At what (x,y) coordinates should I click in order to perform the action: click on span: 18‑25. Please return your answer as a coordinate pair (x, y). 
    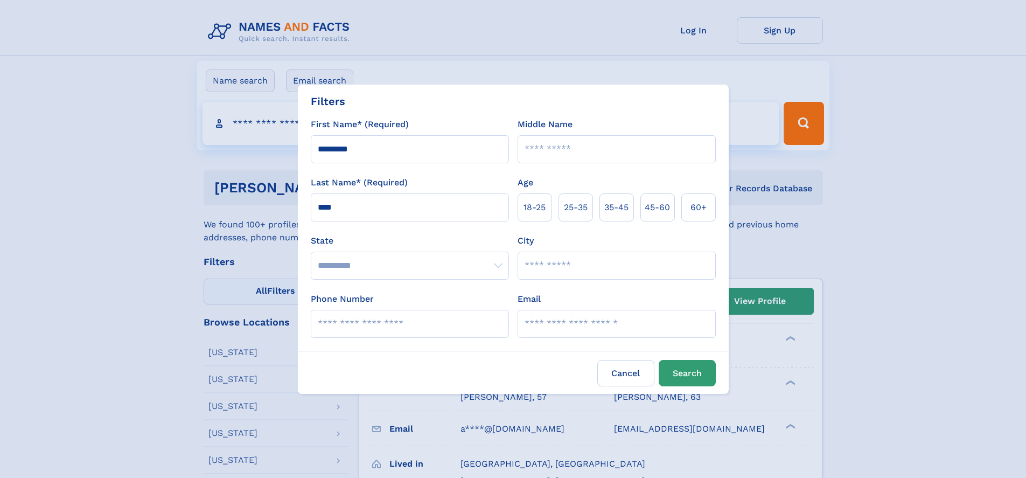
    Looking at the image, I should click on (534, 207).